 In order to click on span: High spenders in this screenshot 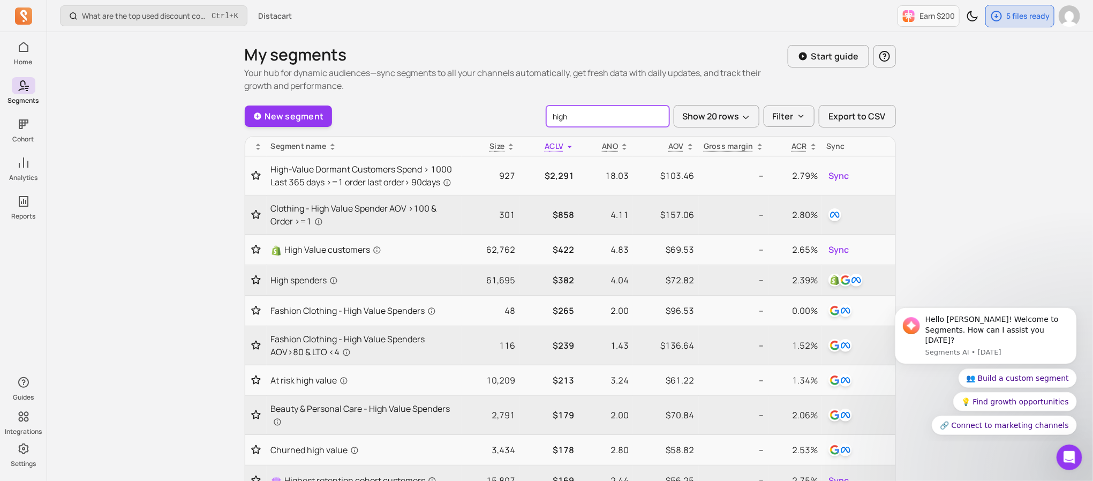, I will do `click(304, 280)`.